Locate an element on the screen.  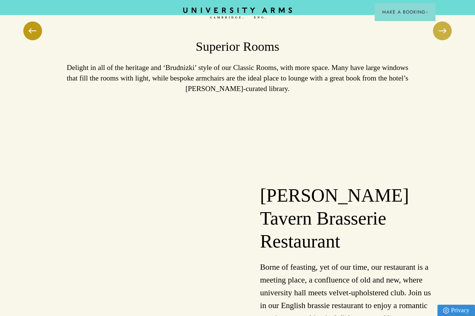
p: Delight in all of the heritage and ‘Brudnizki’ style of our Classic Rooms, with more space. Many ... is located at coordinates (237, 78).